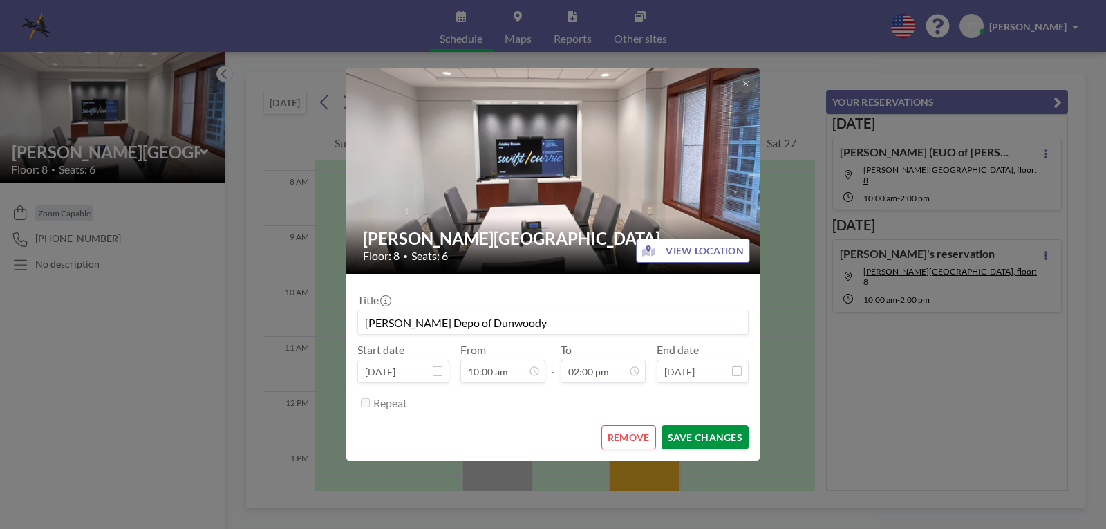 Image resolution: width=1106 pixels, height=529 pixels. Describe the element at coordinates (429, 256) in the screenshot. I see `span: Seats: 6` at that location.